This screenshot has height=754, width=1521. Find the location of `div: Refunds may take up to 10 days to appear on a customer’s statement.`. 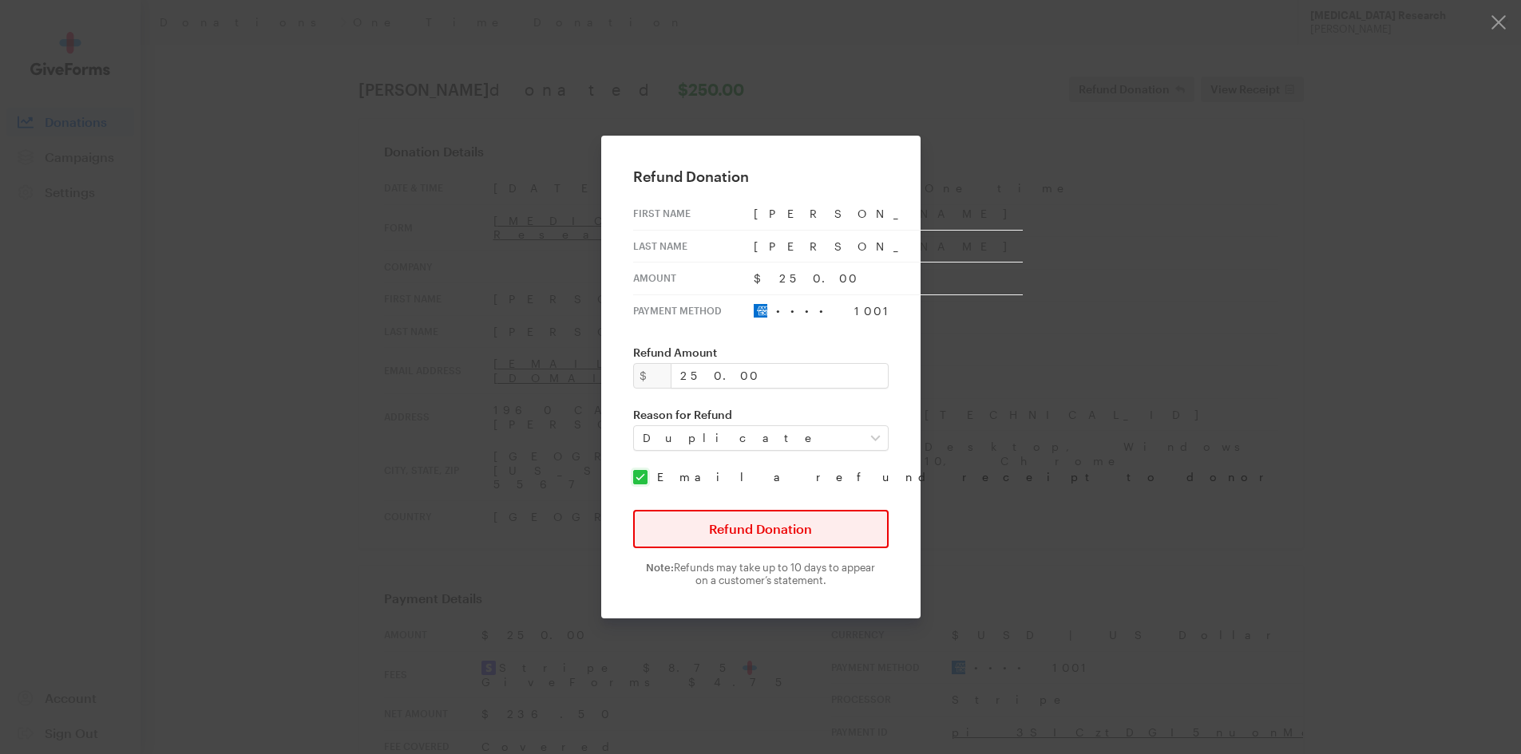

div: Refunds may take up to 10 days to appear on a customer’s statement. is located at coordinates (761, 574).